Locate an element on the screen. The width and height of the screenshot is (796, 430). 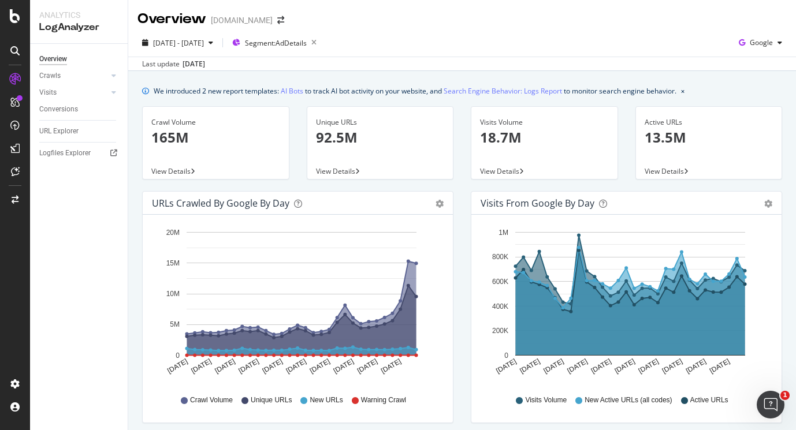
text: 200K is located at coordinates (500, 331).